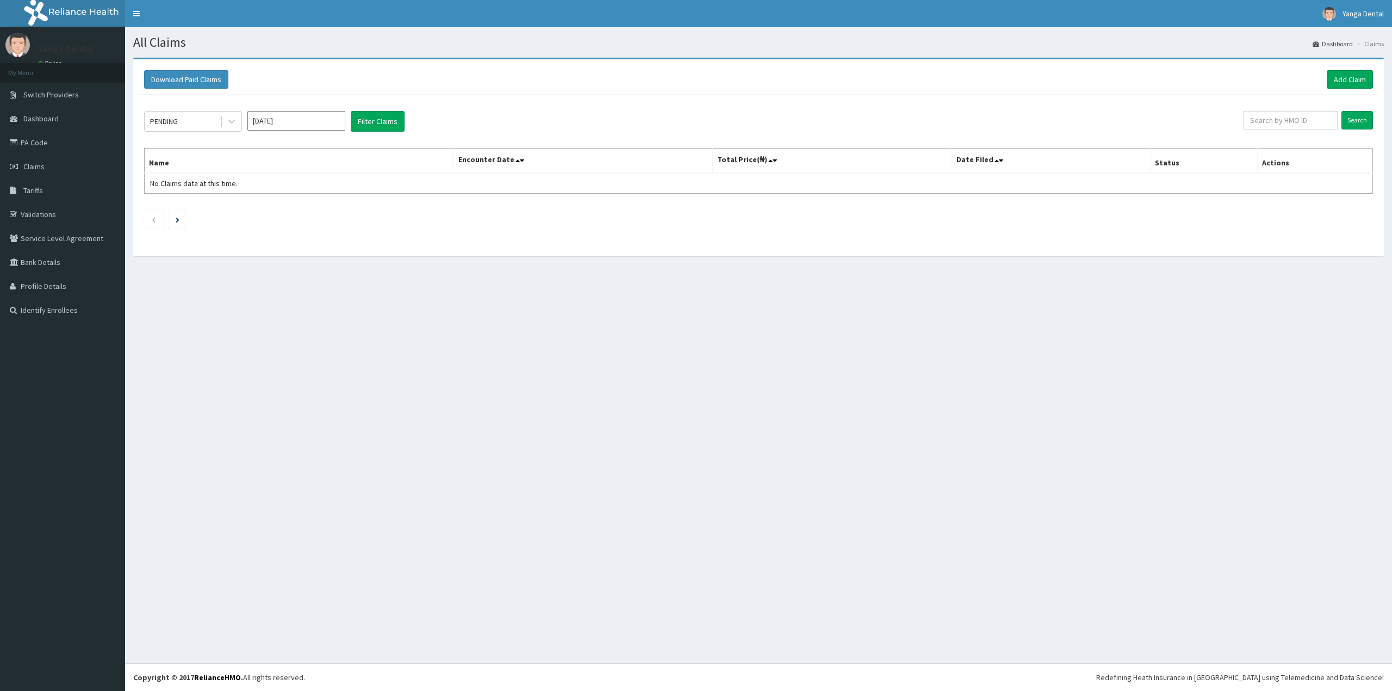 The image size is (1392, 691). I want to click on a: Dashboard, so click(1333, 44).